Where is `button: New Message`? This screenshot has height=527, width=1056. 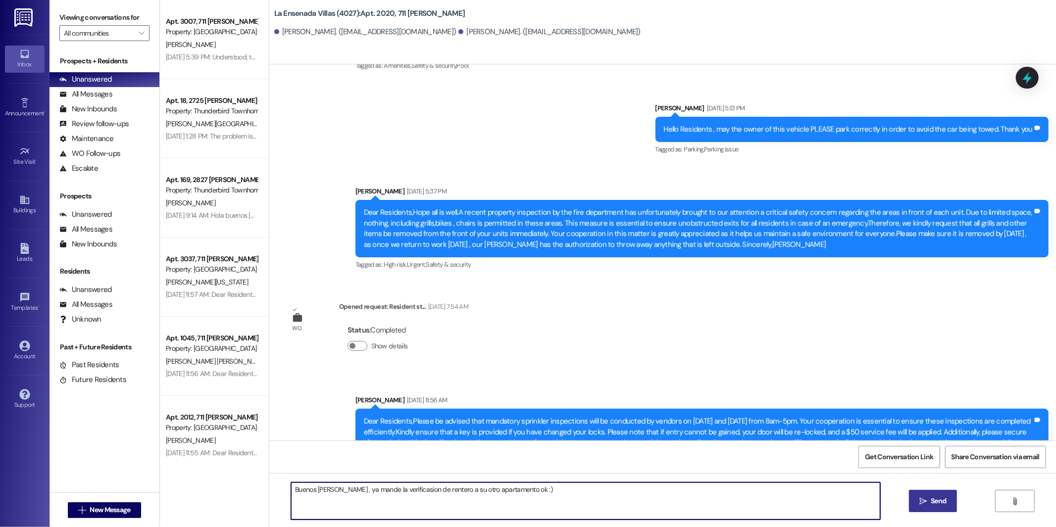 button: New Message is located at coordinates (104, 510).